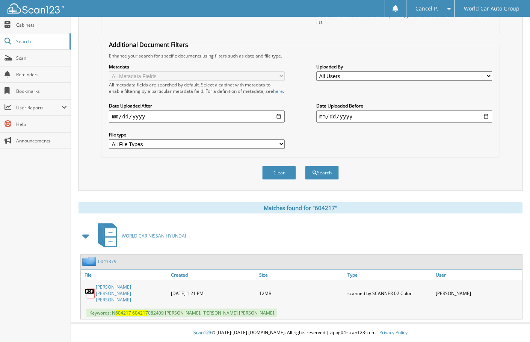 Image resolution: width=530 pixels, height=342 pixels. What do you see at coordinates (213, 275) in the screenshot?
I see `a: Created` at bounding box center [213, 275].